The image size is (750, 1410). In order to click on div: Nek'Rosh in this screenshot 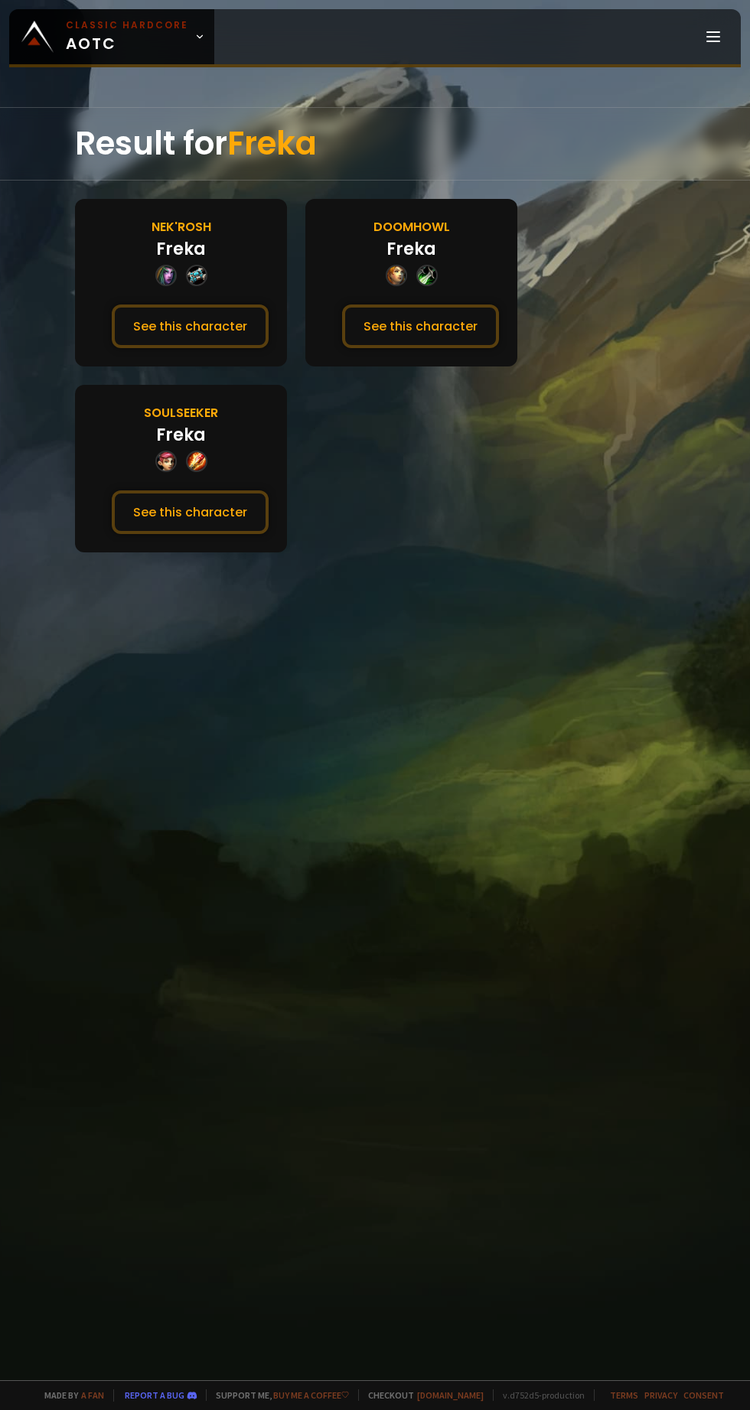, I will do `click(181, 226)`.